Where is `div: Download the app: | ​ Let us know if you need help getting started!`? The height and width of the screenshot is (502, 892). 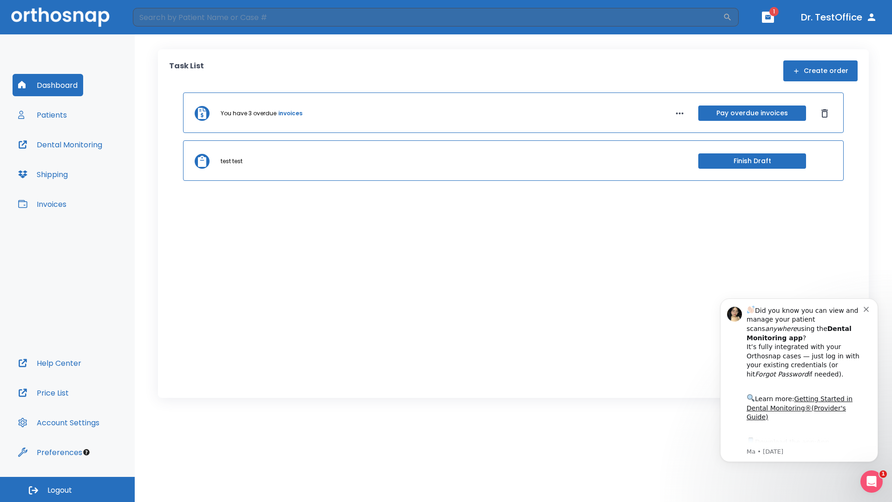 div: Download the app: | ​ Let us know if you need help getting started! is located at coordinates (99, 175).